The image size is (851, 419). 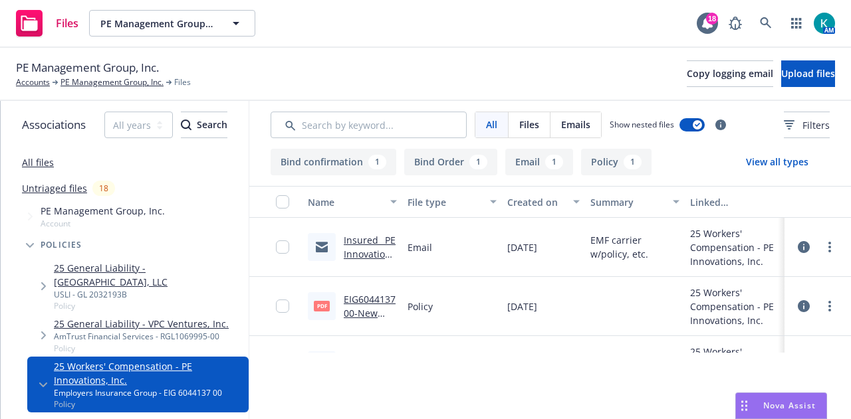 What do you see at coordinates (734, 202) in the screenshot?
I see `div: Linked associations` at bounding box center [734, 202].